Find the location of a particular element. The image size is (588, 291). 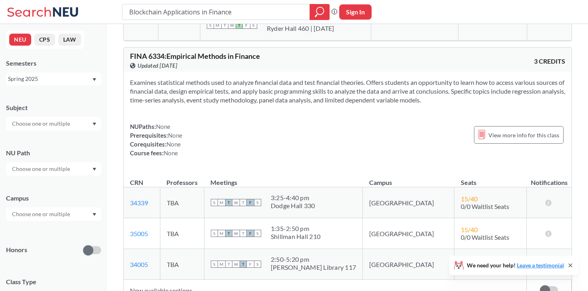

svg: magnifying glass is located at coordinates (319, 12).